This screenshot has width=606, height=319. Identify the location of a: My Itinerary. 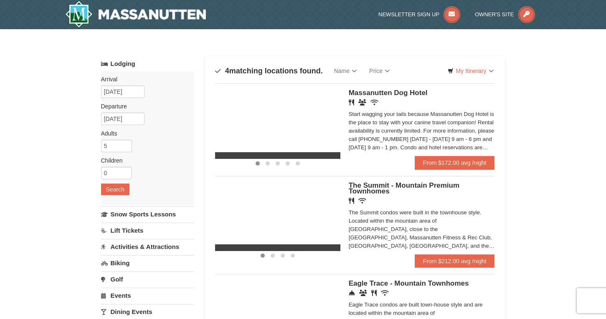
(470, 71).